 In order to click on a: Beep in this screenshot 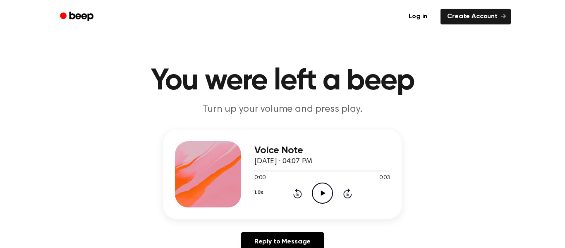, I will do `click(77, 17)`.